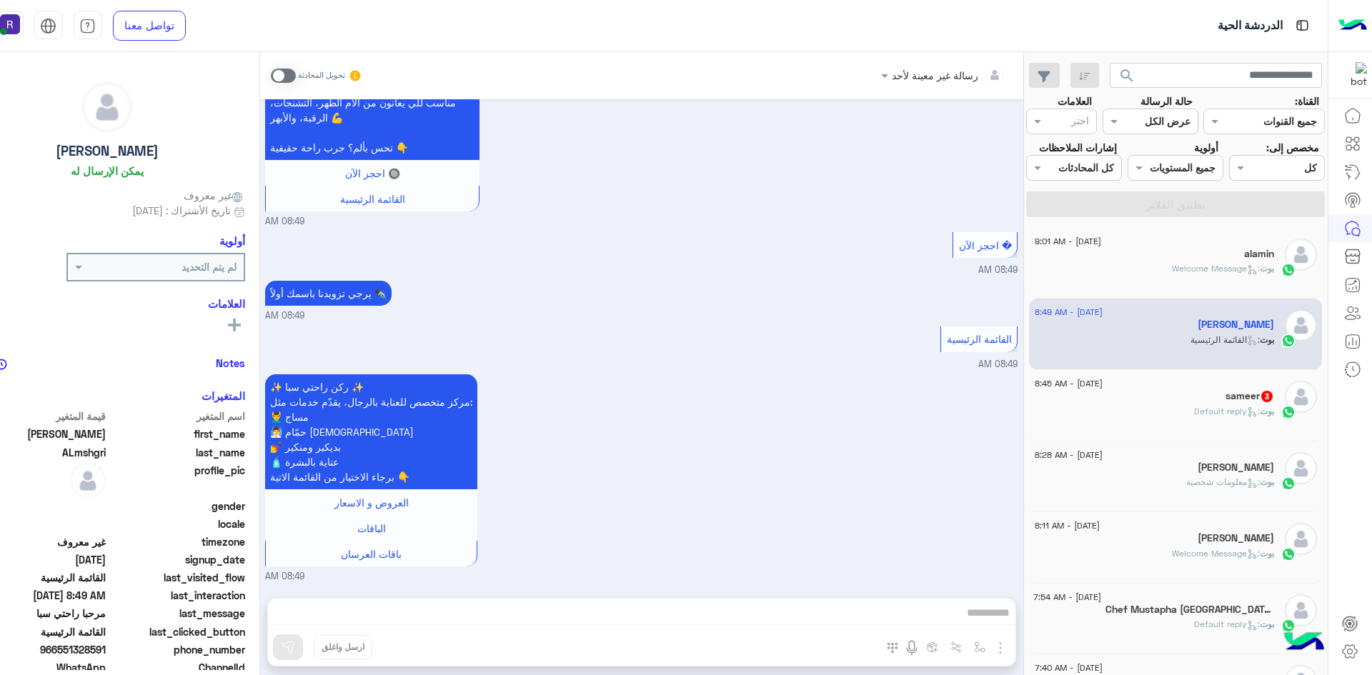 The height and width of the screenshot is (675, 1372). I want to click on small: تحويل المحادثة, so click(321, 76).